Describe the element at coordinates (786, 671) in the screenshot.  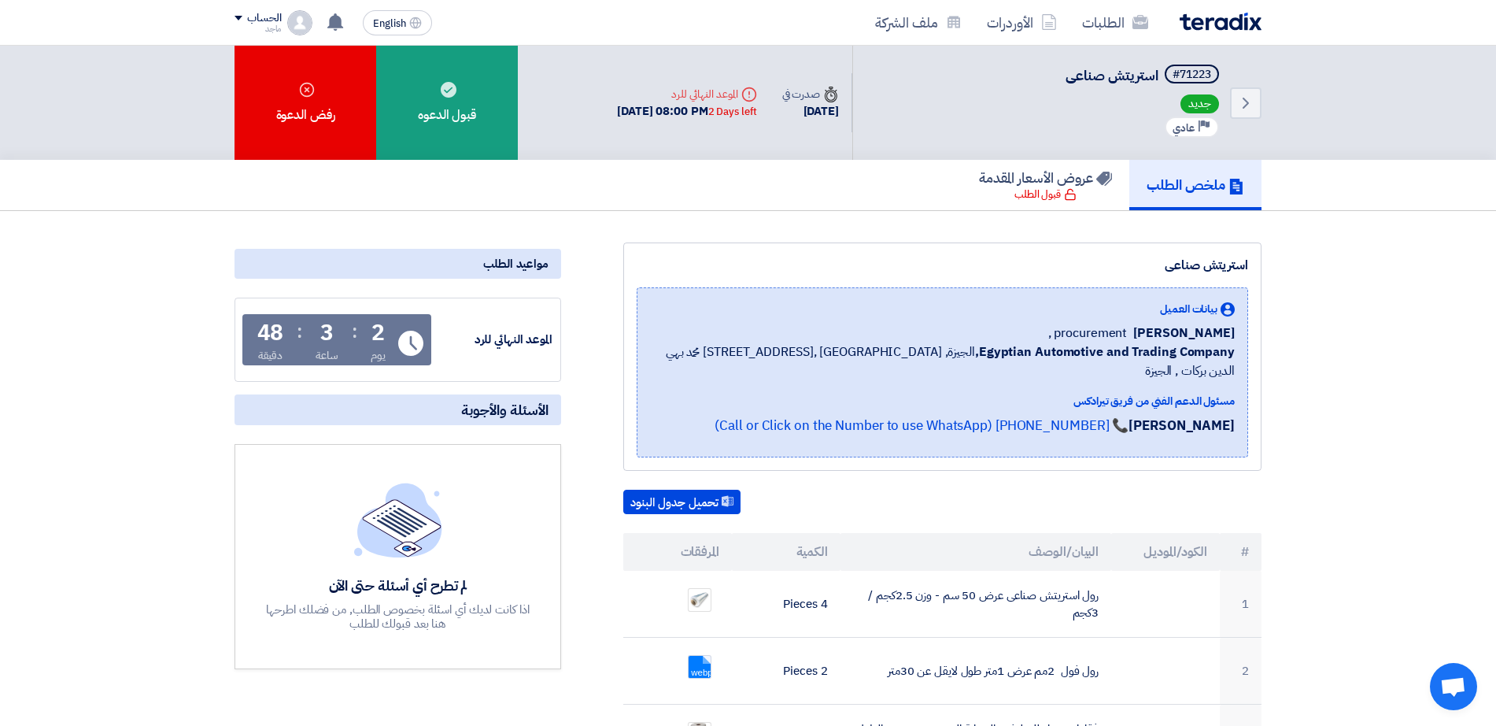
I see `td: 2 Pieces` at that location.